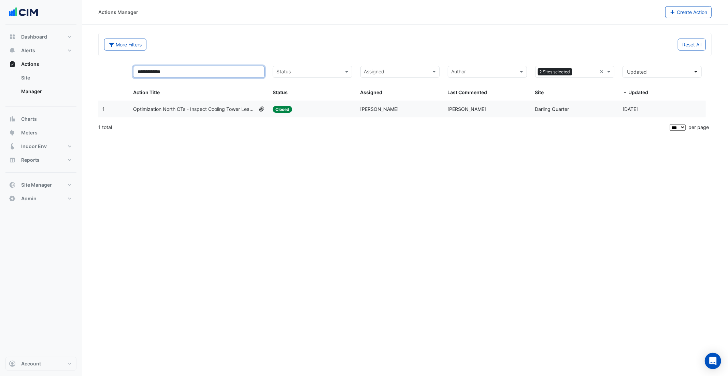 The image size is (728, 376). Describe the element at coordinates (282, 109) in the screenshot. I see `span: Closed` at that location.